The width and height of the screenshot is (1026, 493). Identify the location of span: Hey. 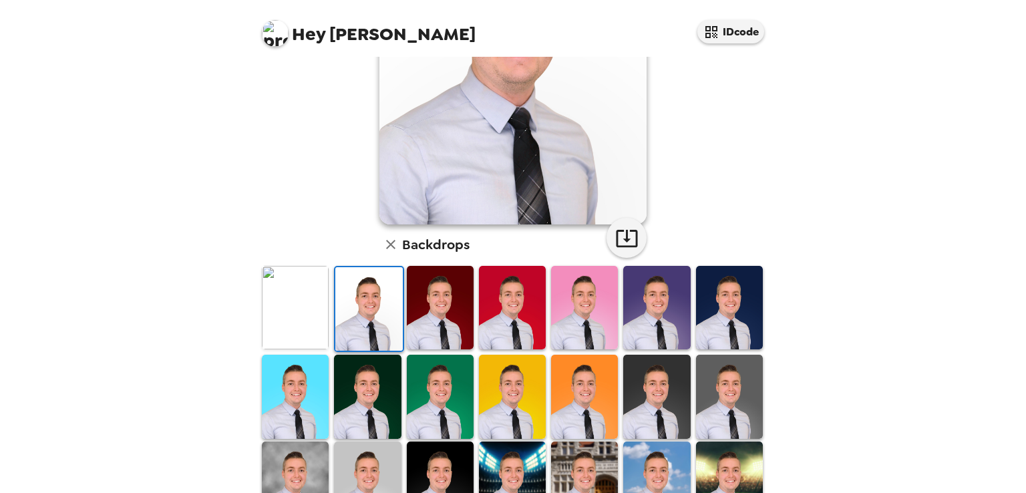
(309, 34).